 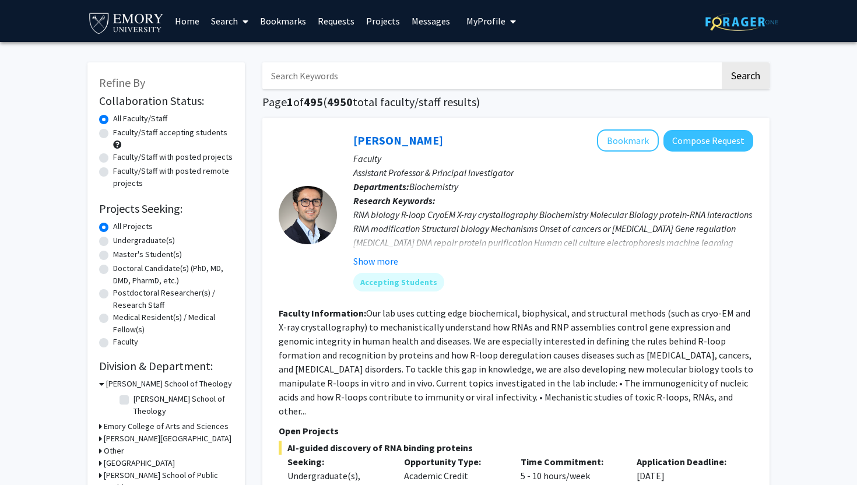 What do you see at coordinates (394, 200) in the screenshot?
I see `b: Research Keywords:` at bounding box center [394, 200].